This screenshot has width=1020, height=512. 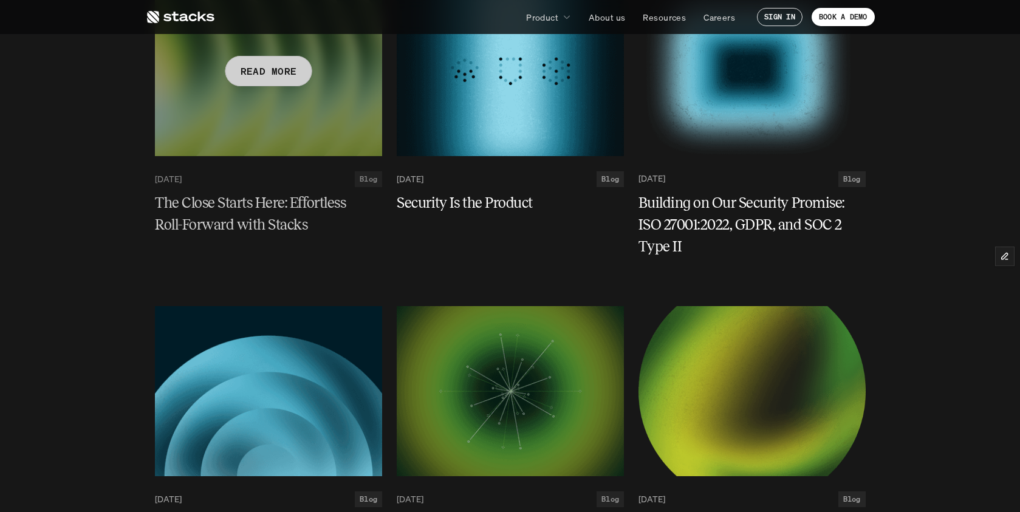 I want to click on h5: Building on Our Security Promise: ISO 27001:2022, GDPR, and SOC 2 Type II, so click(x=745, y=225).